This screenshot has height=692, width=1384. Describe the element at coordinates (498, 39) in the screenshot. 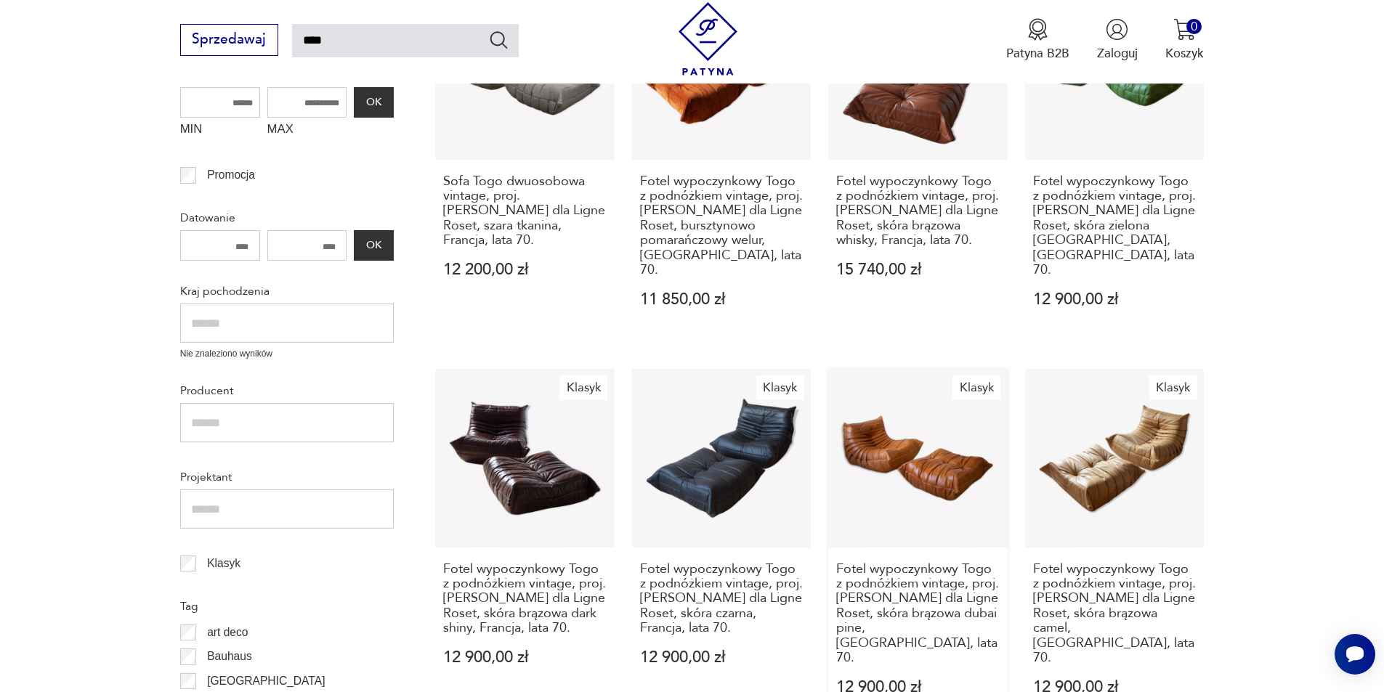

I see `button: Szukaj` at that location.